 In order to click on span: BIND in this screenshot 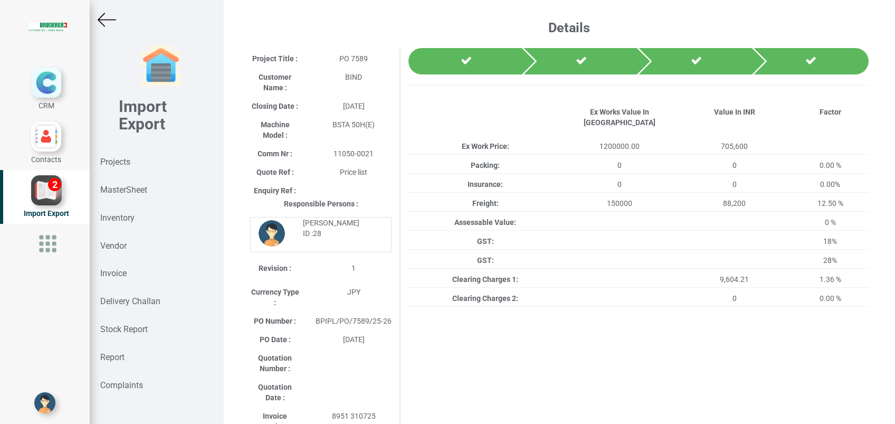, I will do `click(354, 77)`.